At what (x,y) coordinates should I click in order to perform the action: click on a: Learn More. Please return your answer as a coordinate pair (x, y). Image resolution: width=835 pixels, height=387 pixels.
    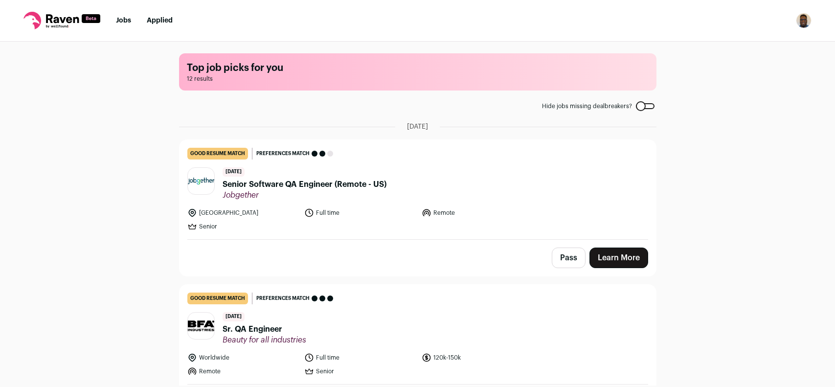
    Looking at the image, I should click on (619, 258).